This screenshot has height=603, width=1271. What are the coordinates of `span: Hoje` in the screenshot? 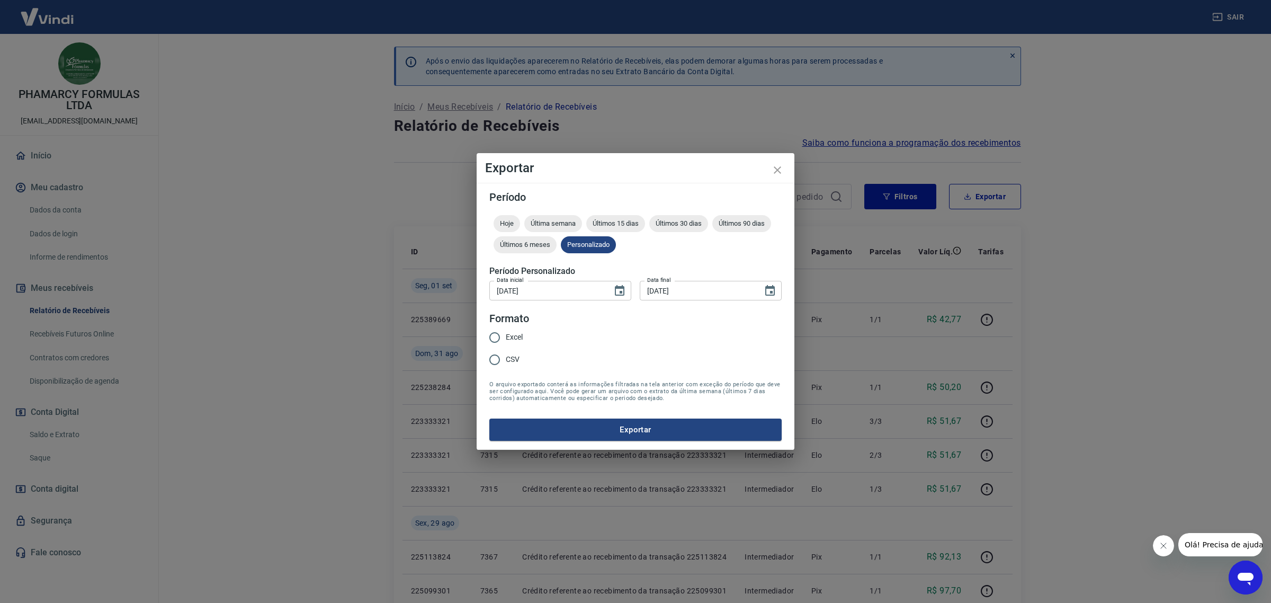 It's located at (507, 223).